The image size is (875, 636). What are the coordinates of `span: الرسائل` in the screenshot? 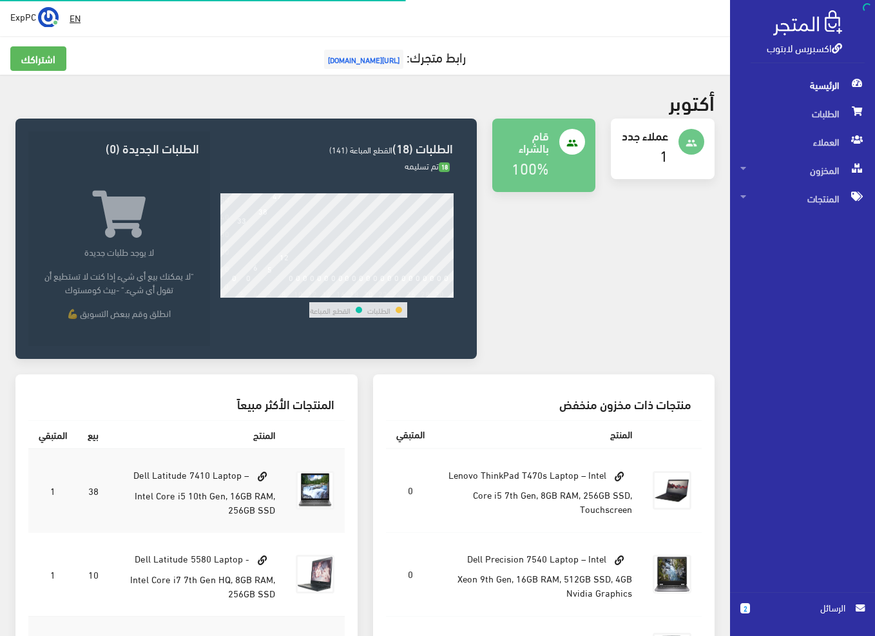 It's located at (803, 608).